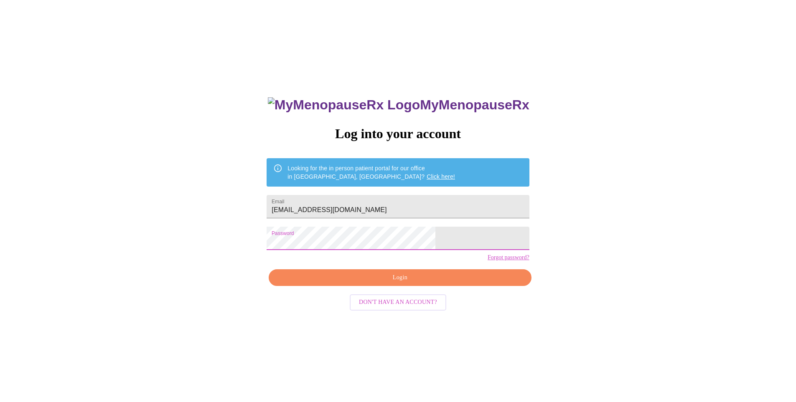  Describe the element at coordinates (398, 105) in the screenshot. I see `h3: MyMenopauseRx` at that location.